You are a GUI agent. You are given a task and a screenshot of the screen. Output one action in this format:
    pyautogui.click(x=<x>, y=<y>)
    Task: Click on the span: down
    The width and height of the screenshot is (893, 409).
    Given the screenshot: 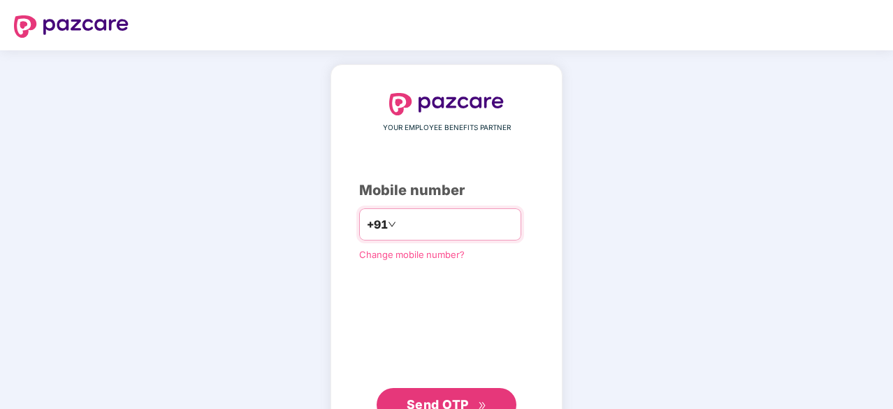 What is the action you would take?
    pyautogui.click(x=392, y=224)
    